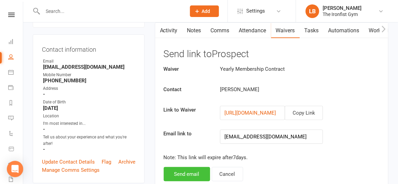 Image resolution: width=398 pixels, height=184 pixels. What do you see at coordinates (89, 89) in the screenshot?
I see `div: Address` at bounding box center [89, 89].